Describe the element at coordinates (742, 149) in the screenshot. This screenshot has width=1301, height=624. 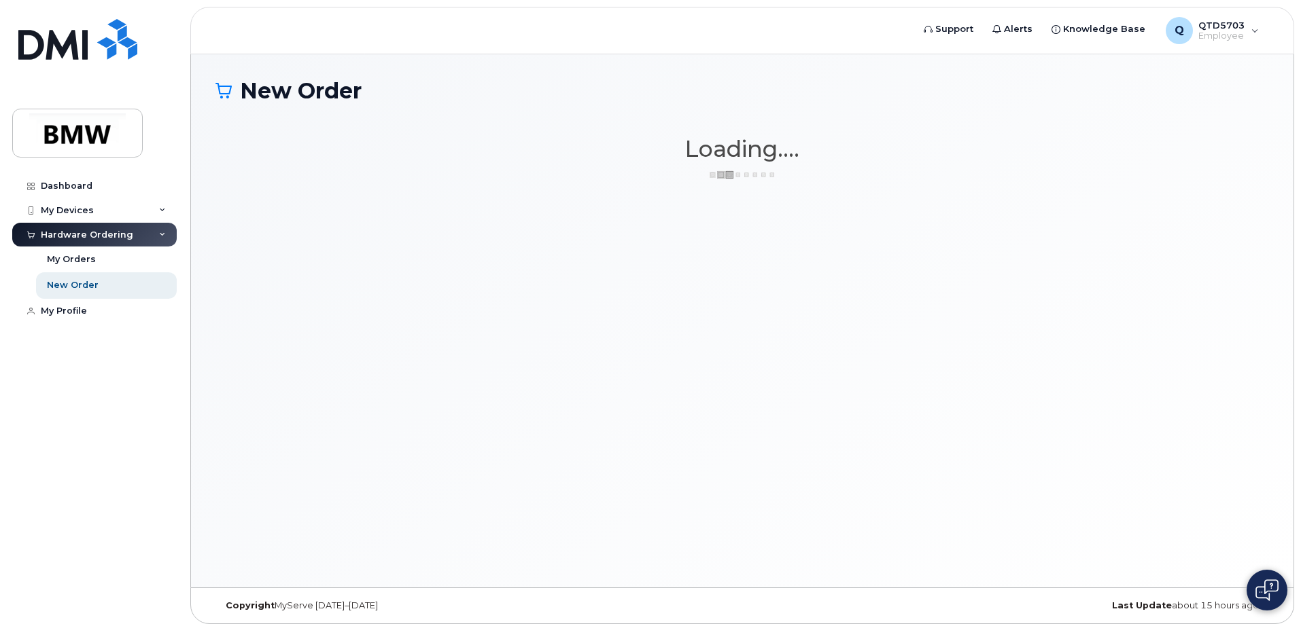
I see `h1: Loading....` at that location.